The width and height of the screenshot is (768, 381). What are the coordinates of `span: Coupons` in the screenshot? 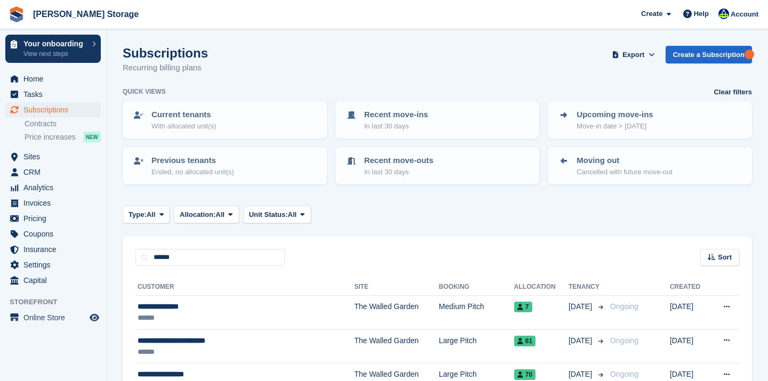 It's located at (55, 234).